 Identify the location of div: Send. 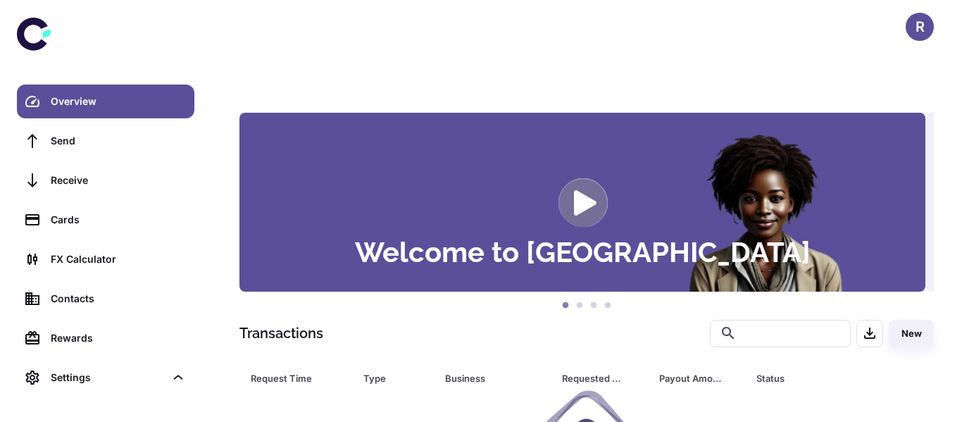
(118, 141).